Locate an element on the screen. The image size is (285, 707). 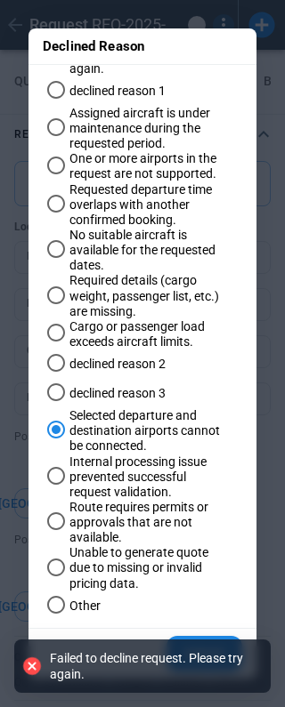
span: declined reason 2 is located at coordinates (117, 364).